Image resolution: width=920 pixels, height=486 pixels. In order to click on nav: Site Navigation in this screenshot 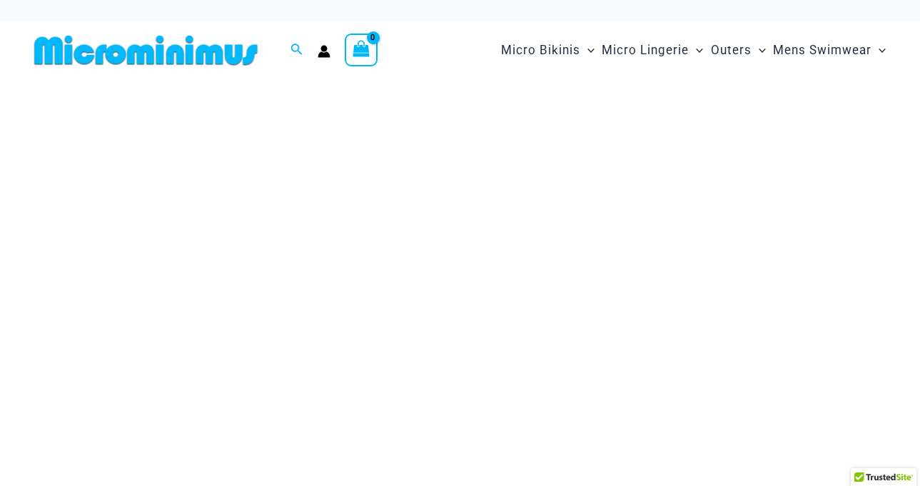, I will do `click(693, 50)`.